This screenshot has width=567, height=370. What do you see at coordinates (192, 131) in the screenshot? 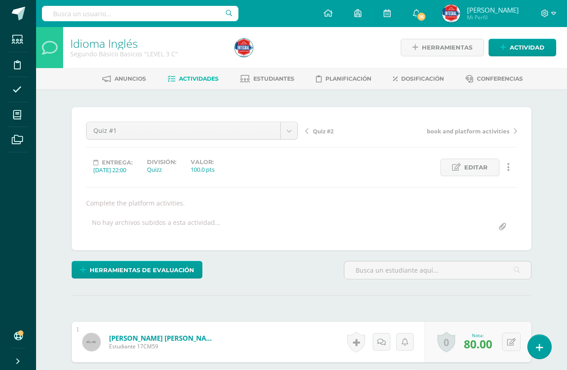
I see `a: Quiz #1` at bounding box center [192, 131].